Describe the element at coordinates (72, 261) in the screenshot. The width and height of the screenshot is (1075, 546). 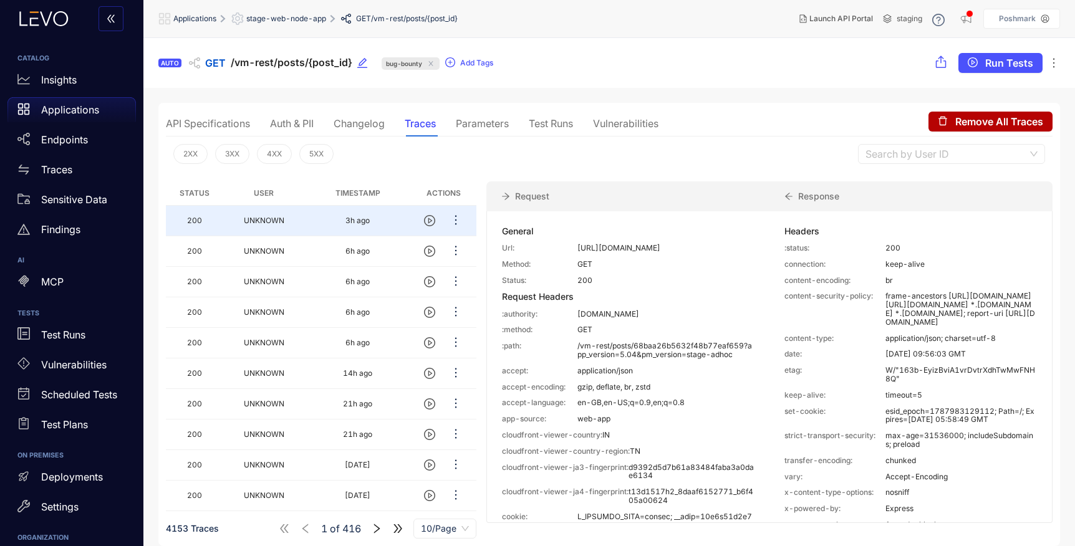
I see `h6: AI` at that location.